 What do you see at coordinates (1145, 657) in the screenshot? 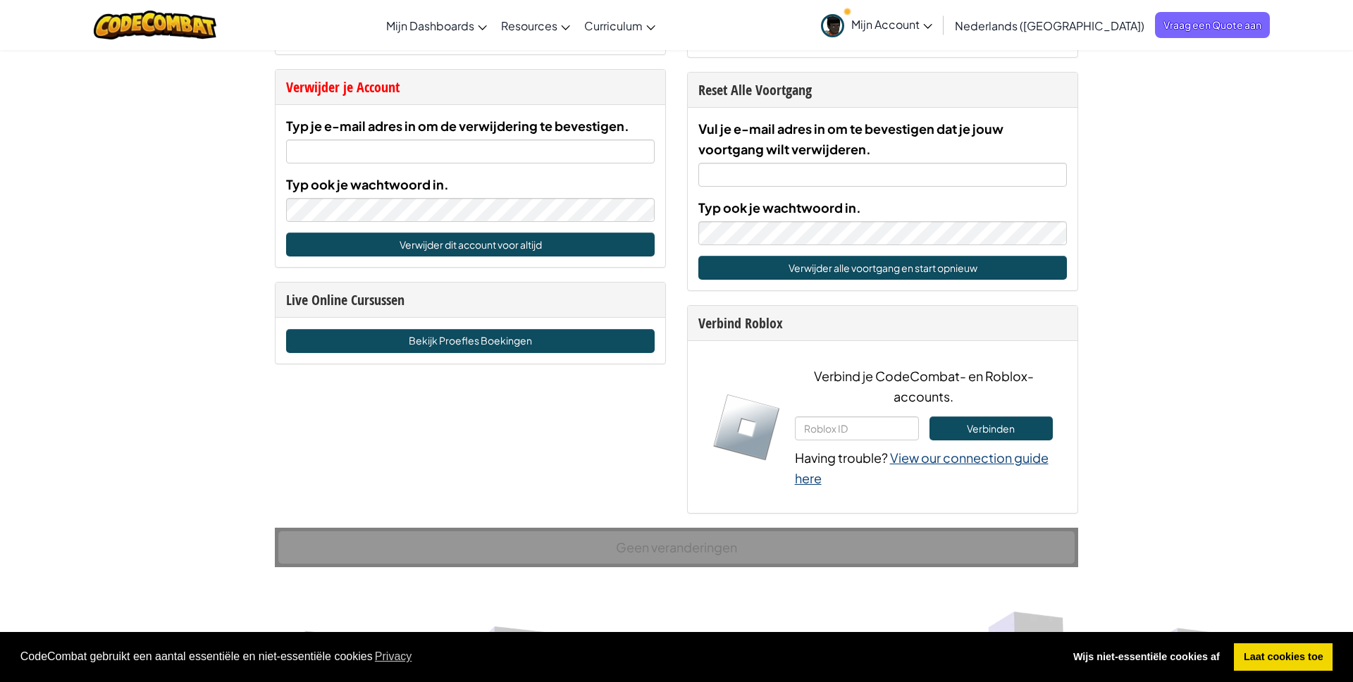
I see `a: deny cookies` at bounding box center [1145, 657].